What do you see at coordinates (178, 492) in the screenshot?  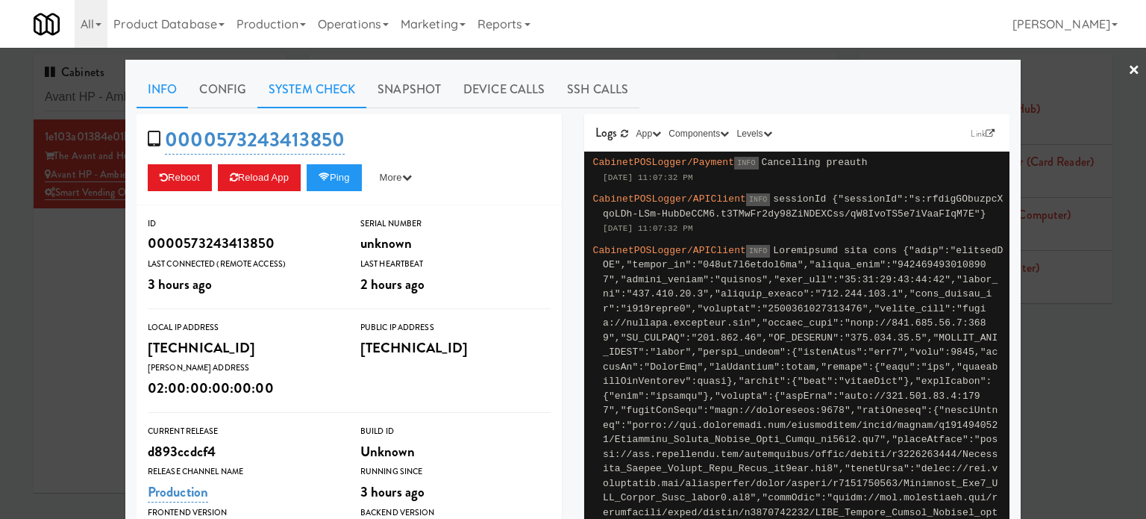 I see `a: Production` at bounding box center [178, 492].